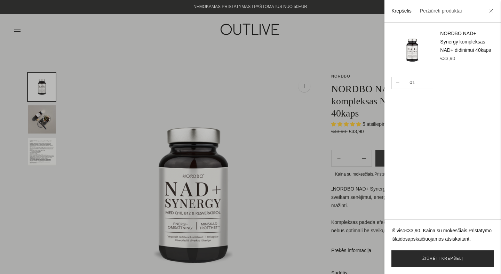 The height and width of the screenshot is (274, 501). What do you see at coordinates (443, 235) in the screenshot?
I see `p: Iš viso . Kaina su mokesčiais. apskaičiuojamos atsiskaitant.` at bounding box center [443, 235].